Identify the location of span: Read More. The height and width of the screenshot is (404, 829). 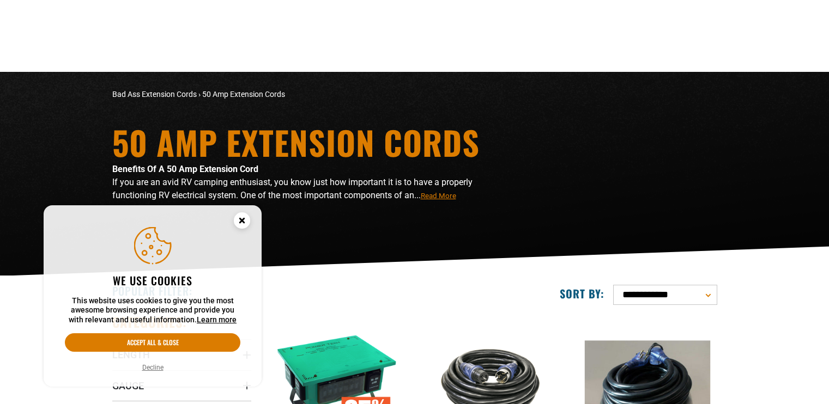
(438, 196).